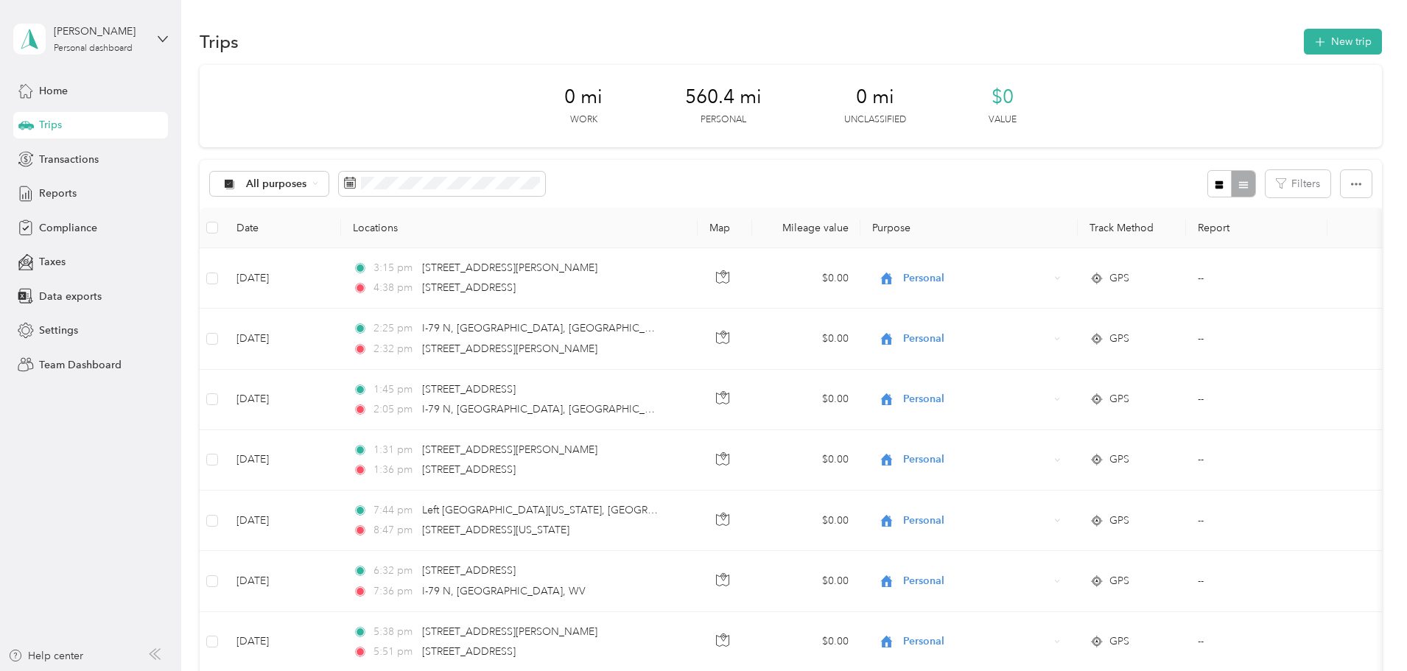  Describe the element at coordinates (50, 124) in the screenshot. I see `span: Trips` at that location.